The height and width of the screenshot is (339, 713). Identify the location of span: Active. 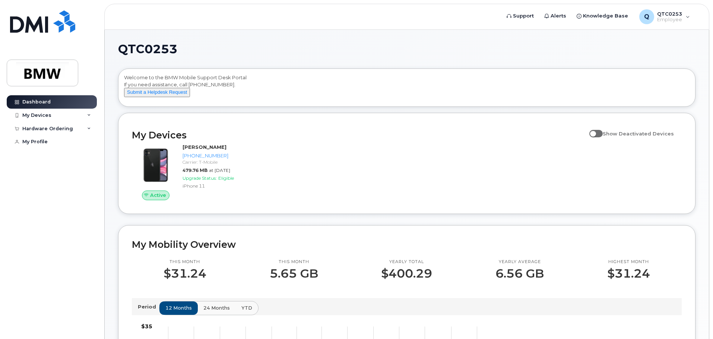
(158, 195).